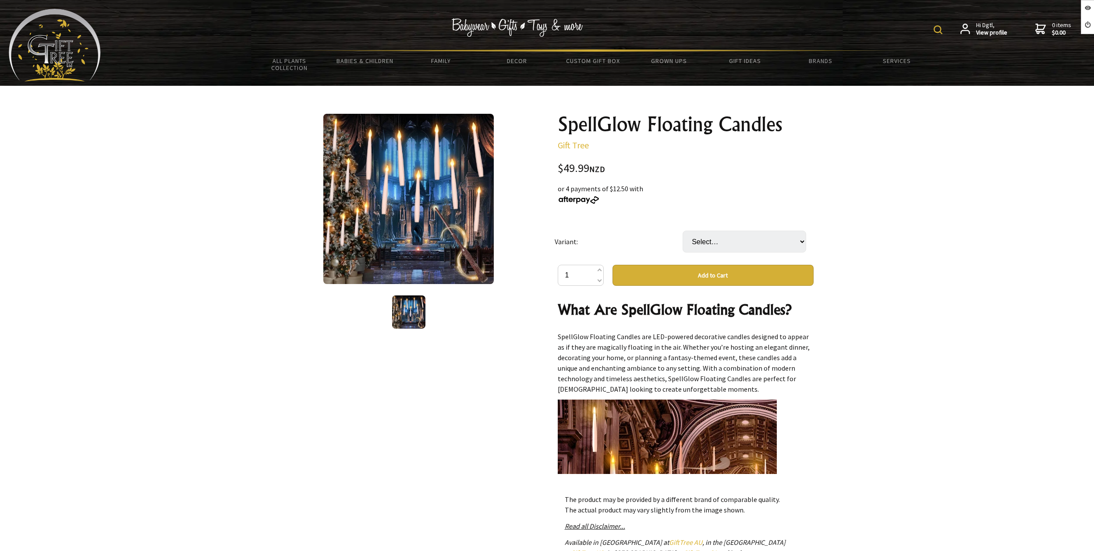 The image size is (1094, 551). I want to click on p: The product may be provided by a different brand of comparable quality. The actual product may va..., so click(685, 505).